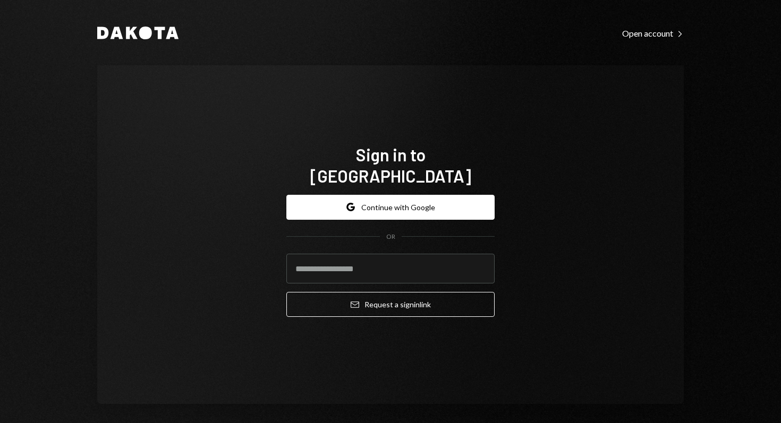 This screenshot has width=781, height=423. What do you see at coordinates (653, 33) in the screenshot?
I see `a: Open account` at bounding box center [653, 33].